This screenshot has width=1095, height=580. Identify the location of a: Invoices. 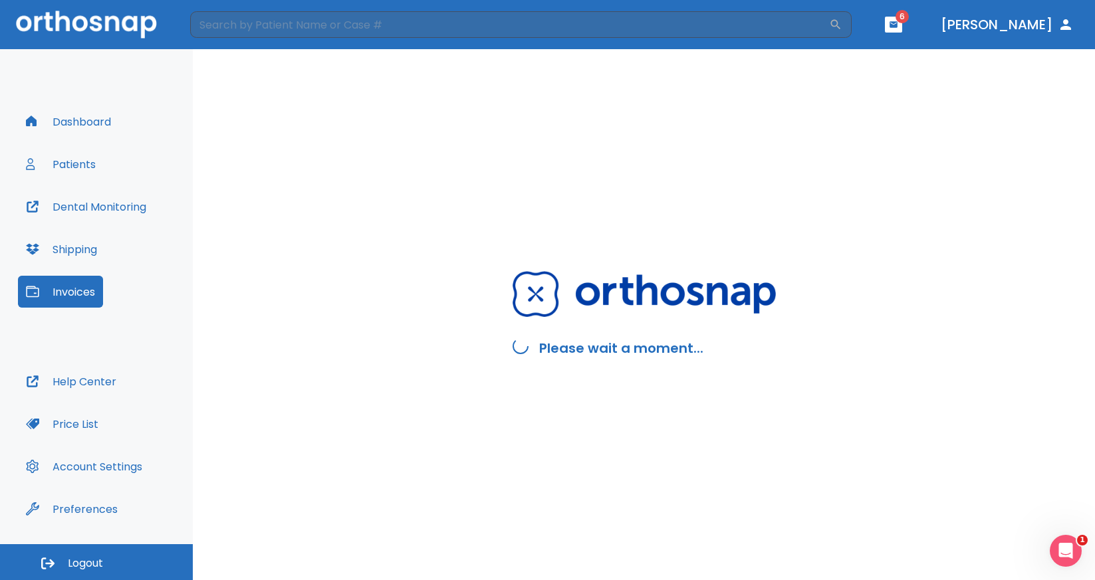
(60, 292).